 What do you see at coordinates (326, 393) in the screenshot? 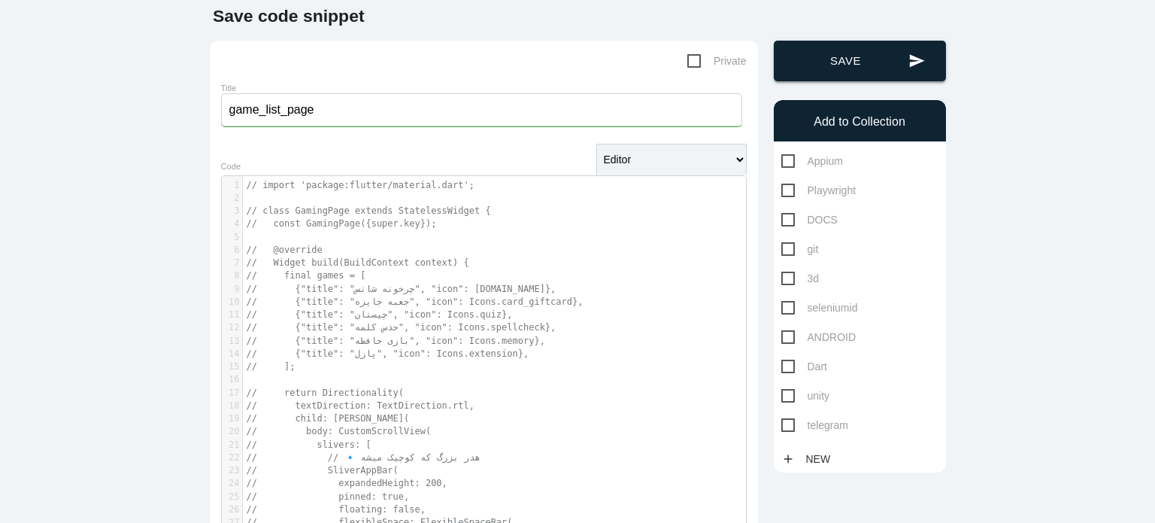
I see `span: // return Directionality(` at bounding box center [326, 393].